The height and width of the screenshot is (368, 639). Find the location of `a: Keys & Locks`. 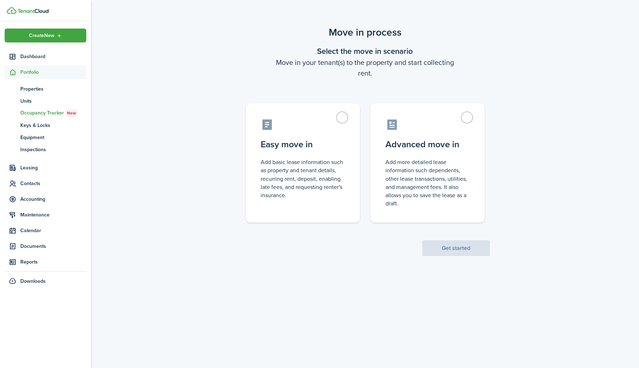

a: Keys & Locks is located at coordinates (45, 125).